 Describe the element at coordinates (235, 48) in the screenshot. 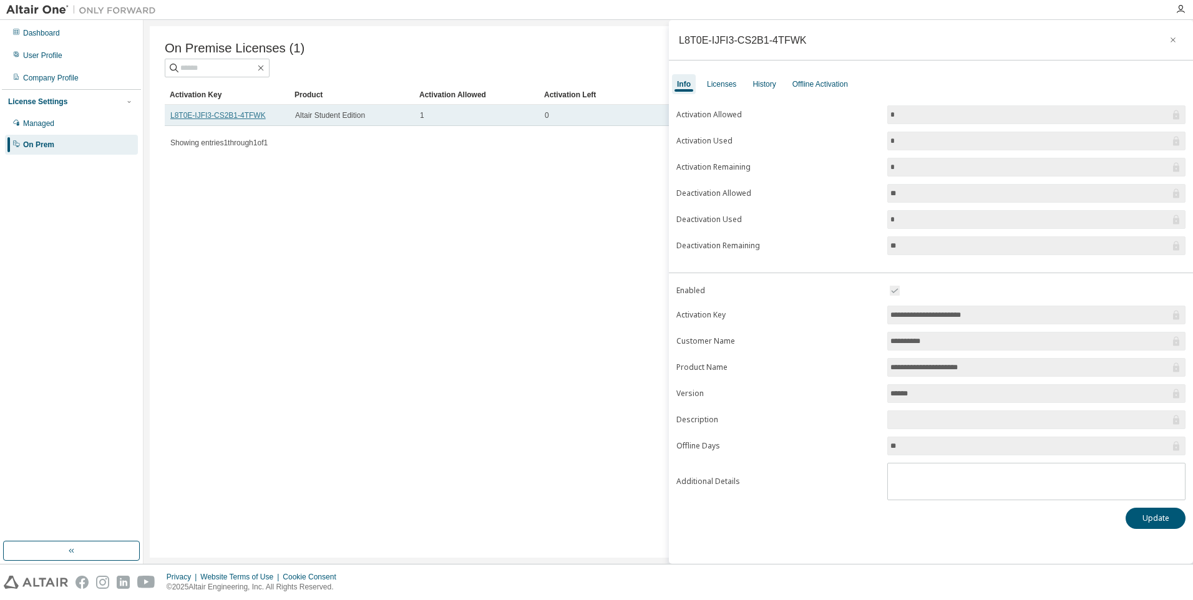

I see `span: On Premise Licenses (1)` at that location.